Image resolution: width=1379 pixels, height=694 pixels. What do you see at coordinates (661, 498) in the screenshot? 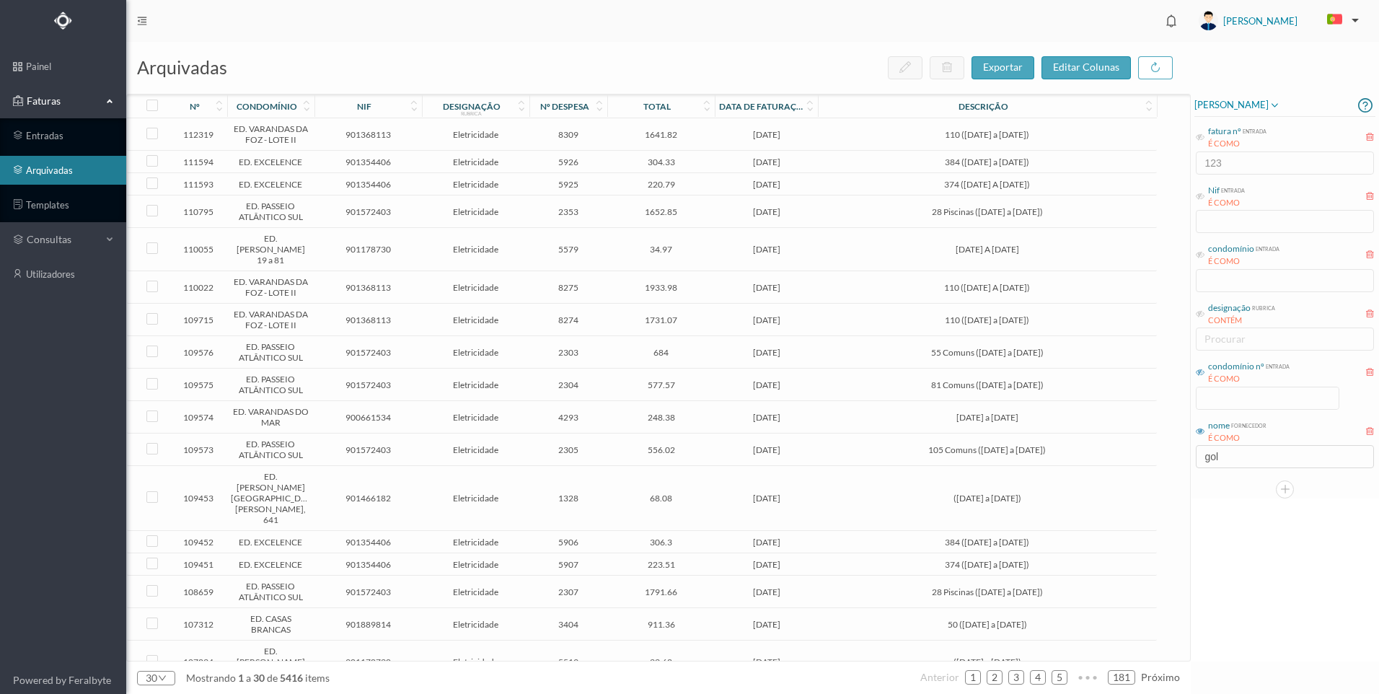
I see `span: 68.08` at bounding box center [661, 498].